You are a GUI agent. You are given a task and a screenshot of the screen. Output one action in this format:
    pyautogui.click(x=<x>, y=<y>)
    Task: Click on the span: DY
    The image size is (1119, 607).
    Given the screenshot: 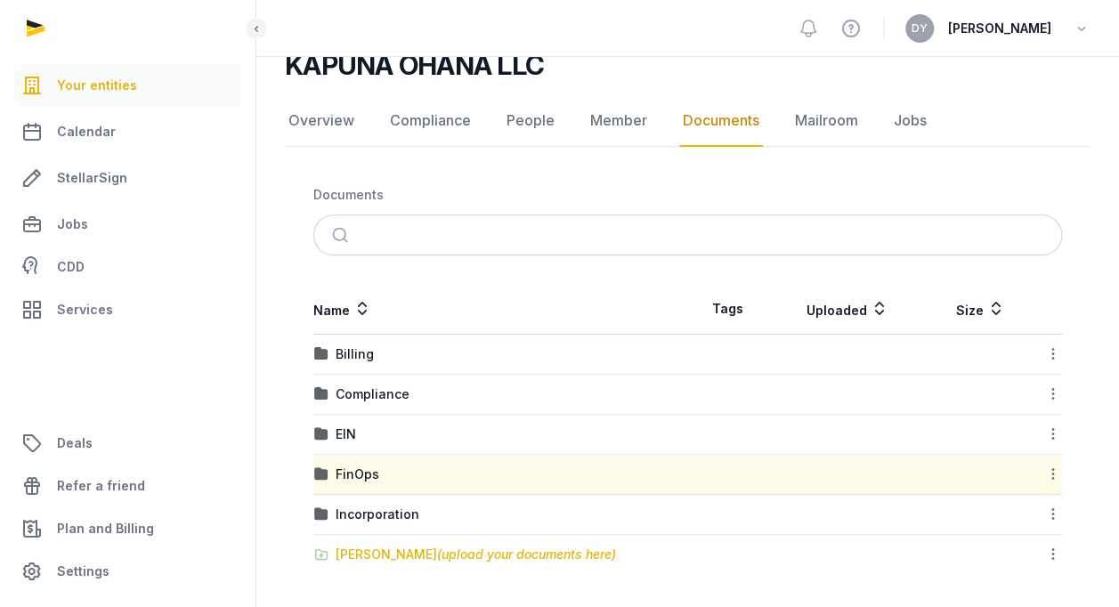 What is the action you would take?
    pyautogui.click(x=919, y=28)
    